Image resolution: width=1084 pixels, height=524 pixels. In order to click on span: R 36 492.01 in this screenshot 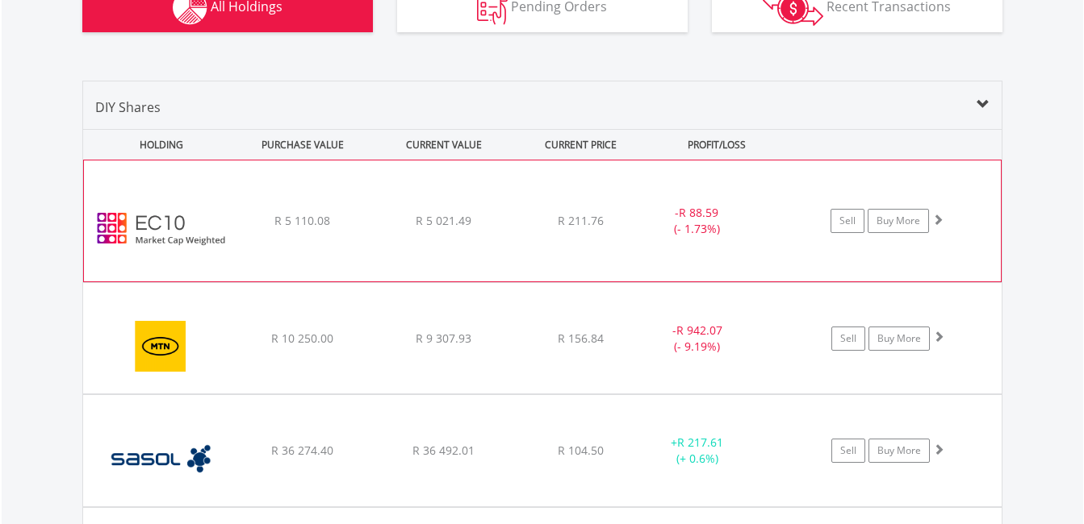, I will do `click(443, 450)`.